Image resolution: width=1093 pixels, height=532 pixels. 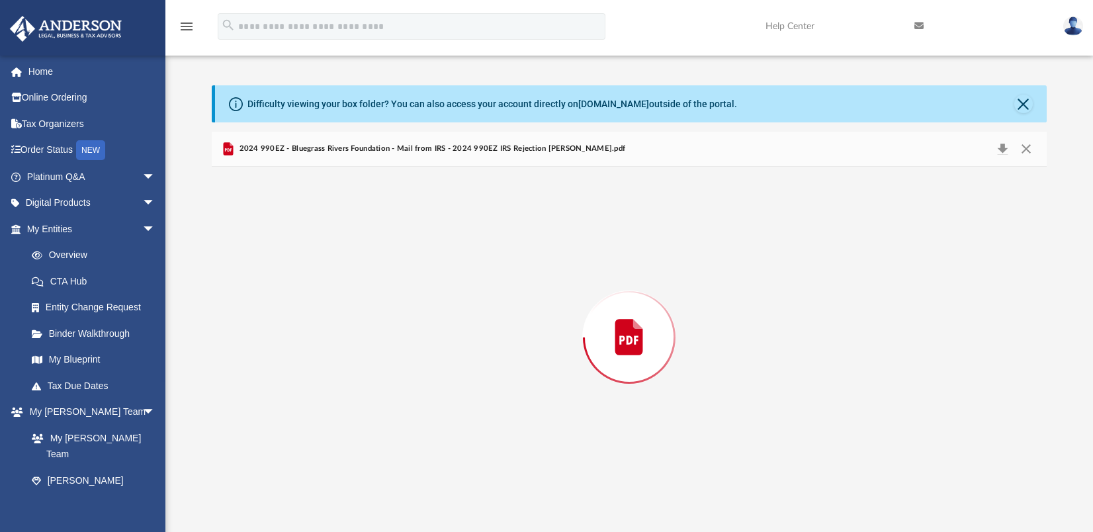 What do you see at coordinates (228, 25) in the screenshot?
I see `i: search` at bounding box center [228, 25].